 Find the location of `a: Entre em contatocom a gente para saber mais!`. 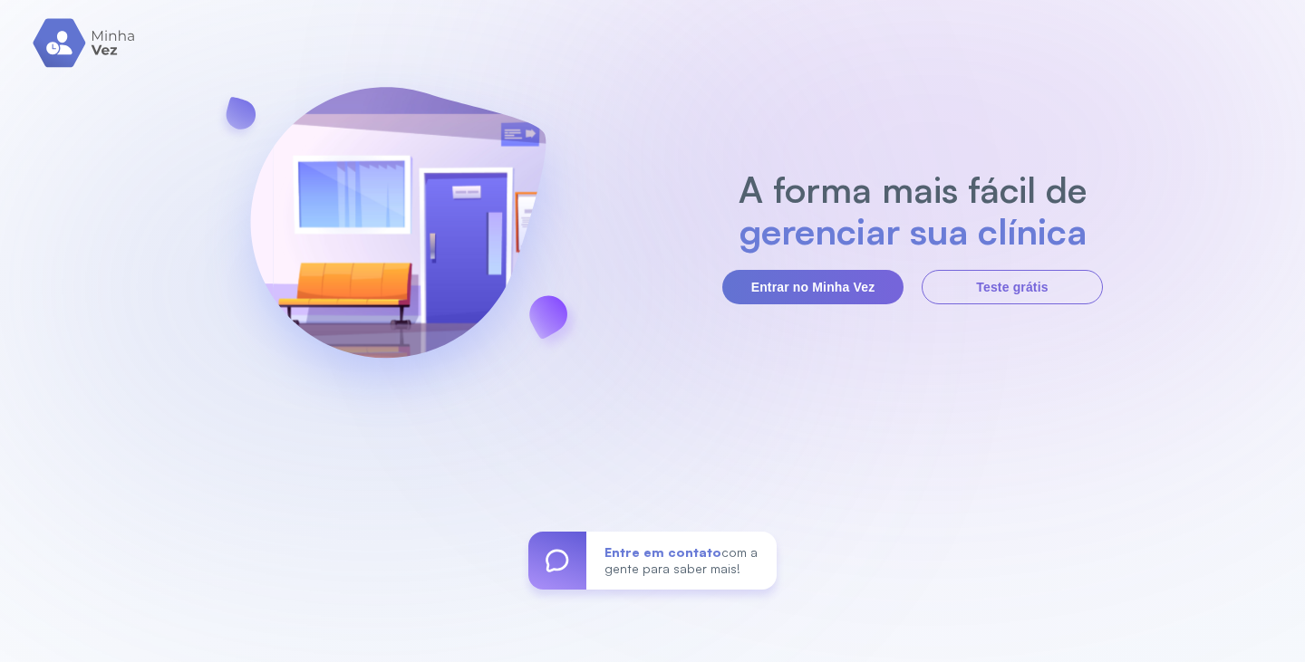

a: Entre em contatocom a gente para saber mais! is located at coordinates (652, 561).